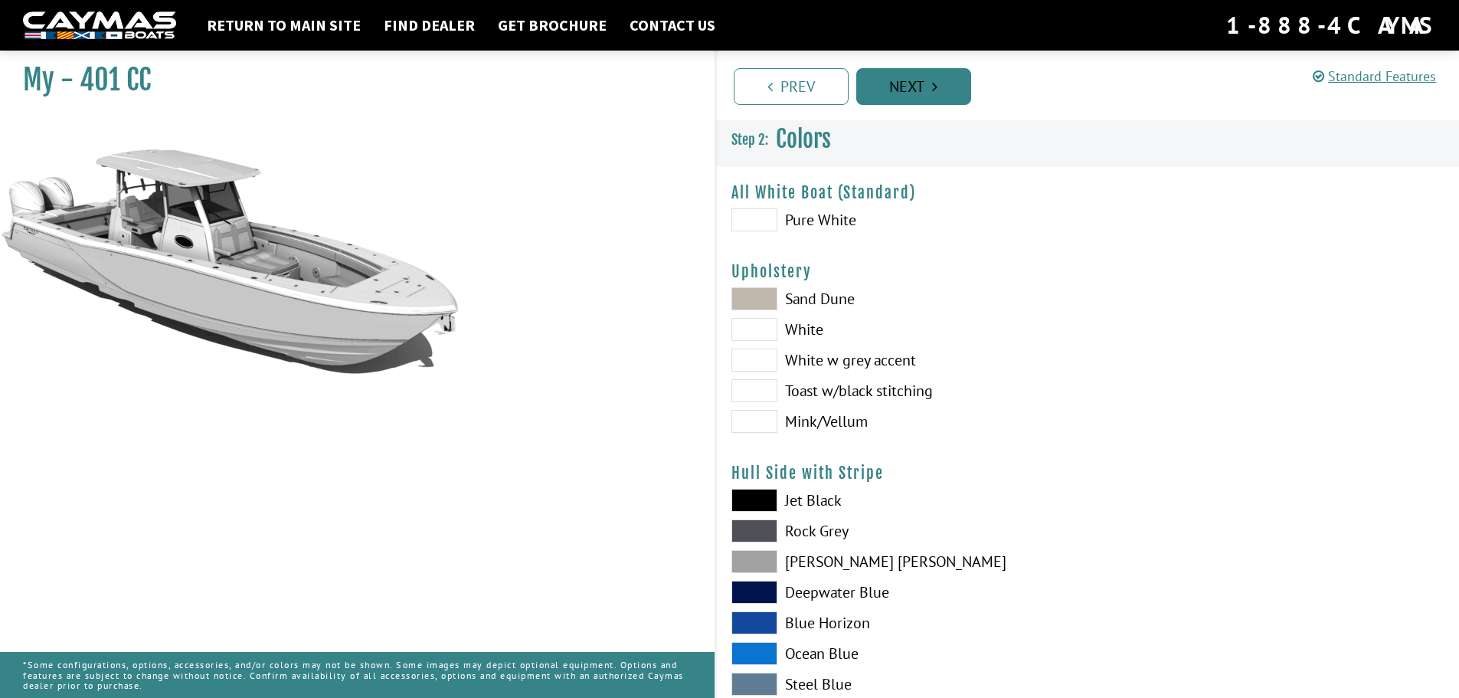 The image size is (1459, 698). I want to click on label: Deepwater Blue, so click(901, 592).